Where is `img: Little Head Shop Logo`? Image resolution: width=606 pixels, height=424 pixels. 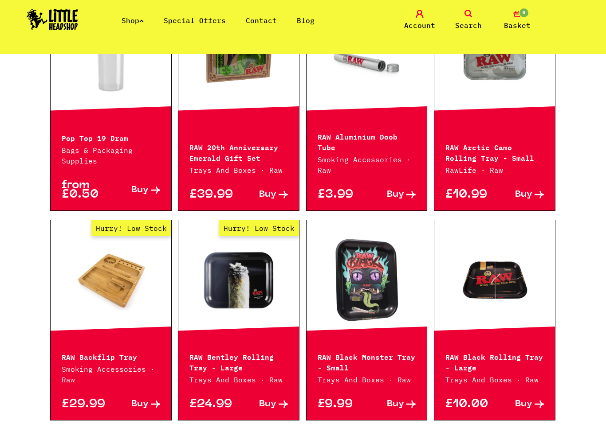
img: Little Head Shop Logo is located at coordinates (52, 20).